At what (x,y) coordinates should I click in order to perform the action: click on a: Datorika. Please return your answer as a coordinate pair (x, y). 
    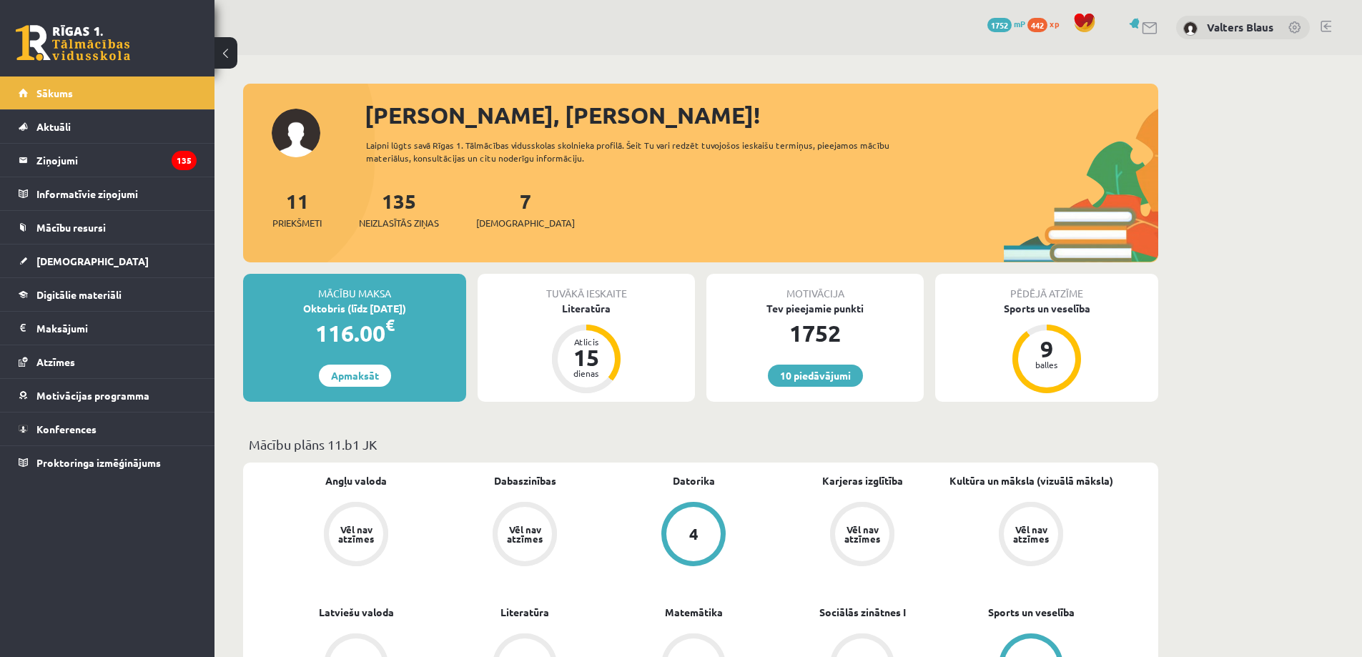
    Looking at the image, I should click on (694, 481).